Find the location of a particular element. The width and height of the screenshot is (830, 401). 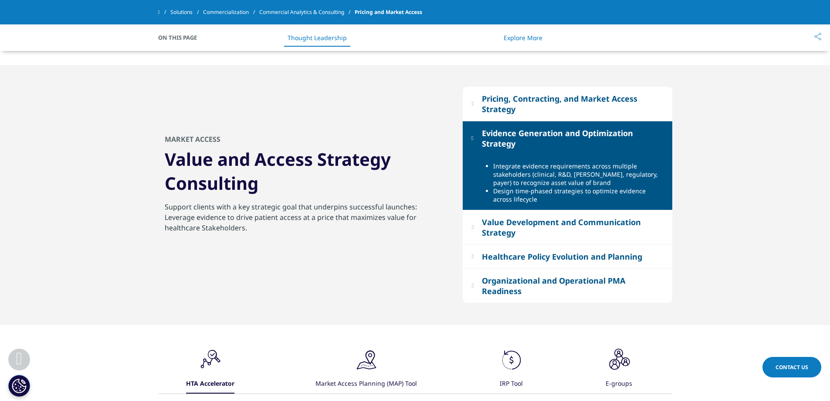

button: Pricing, Contracting, and Market Access Strategy is located at coordinates (567, 104).